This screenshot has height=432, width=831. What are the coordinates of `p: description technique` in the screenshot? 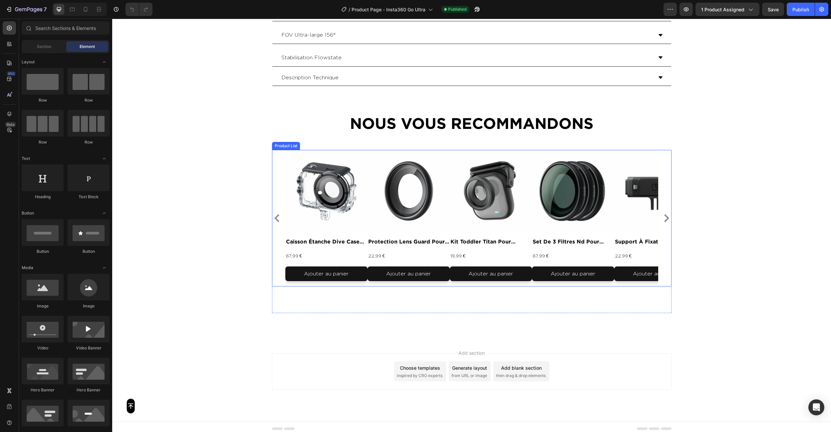 It's located at (198, 59).